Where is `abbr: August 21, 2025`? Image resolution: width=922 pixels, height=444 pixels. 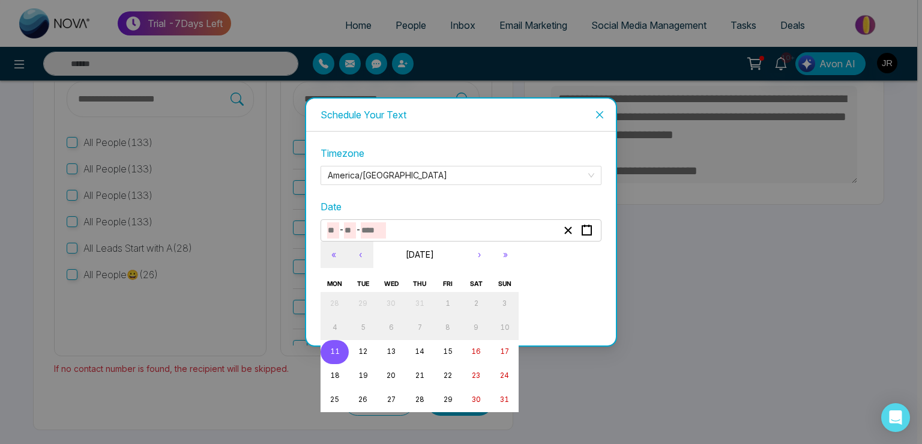
abbr: August 21, 2025 is located at coordinates (420, 375).